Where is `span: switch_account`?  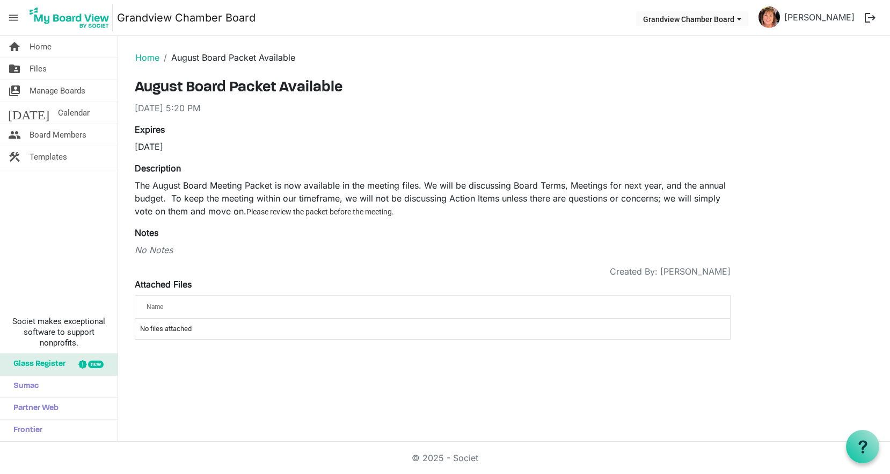
span: switch_account is located at coordinates (14, 91).